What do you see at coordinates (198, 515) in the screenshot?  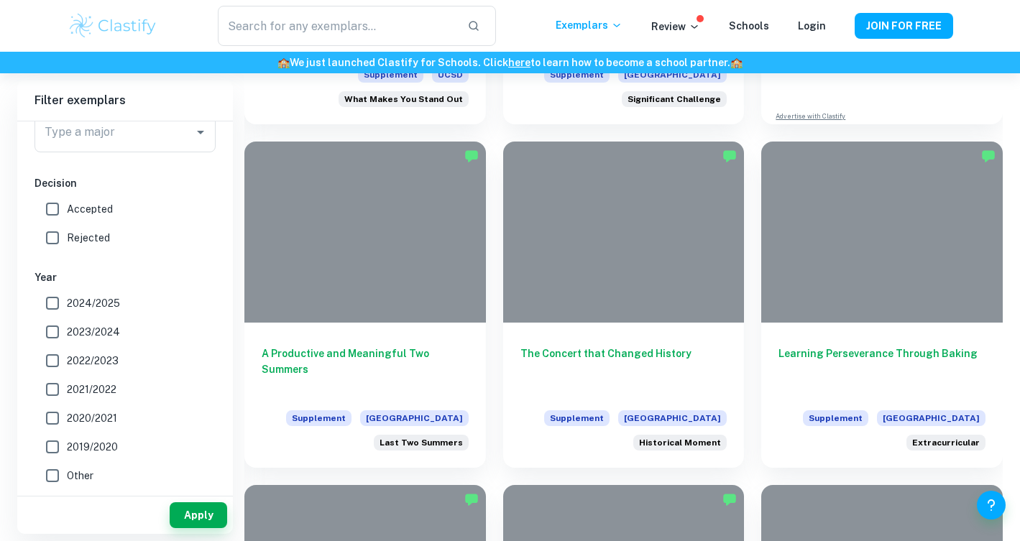 I see `button: Apply` at bounding box center [198, 515].